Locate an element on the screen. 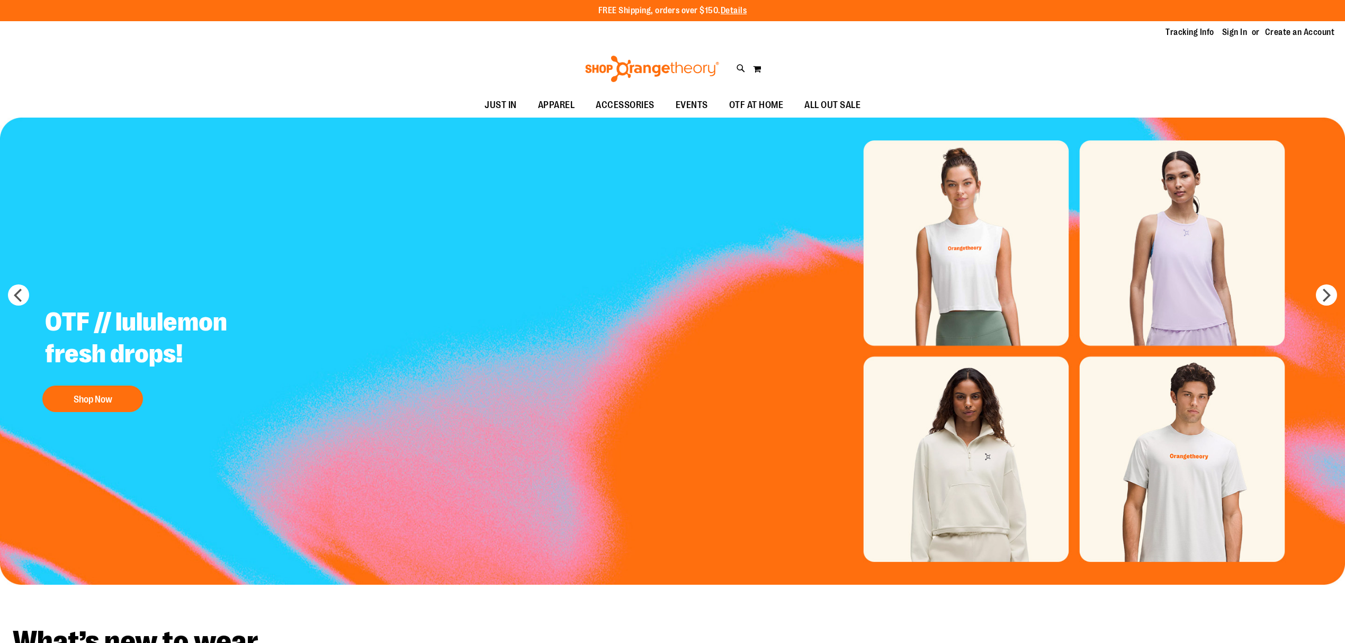 The image size is (1345, 643). a: Sign In is located at coordinates (1235, 32).